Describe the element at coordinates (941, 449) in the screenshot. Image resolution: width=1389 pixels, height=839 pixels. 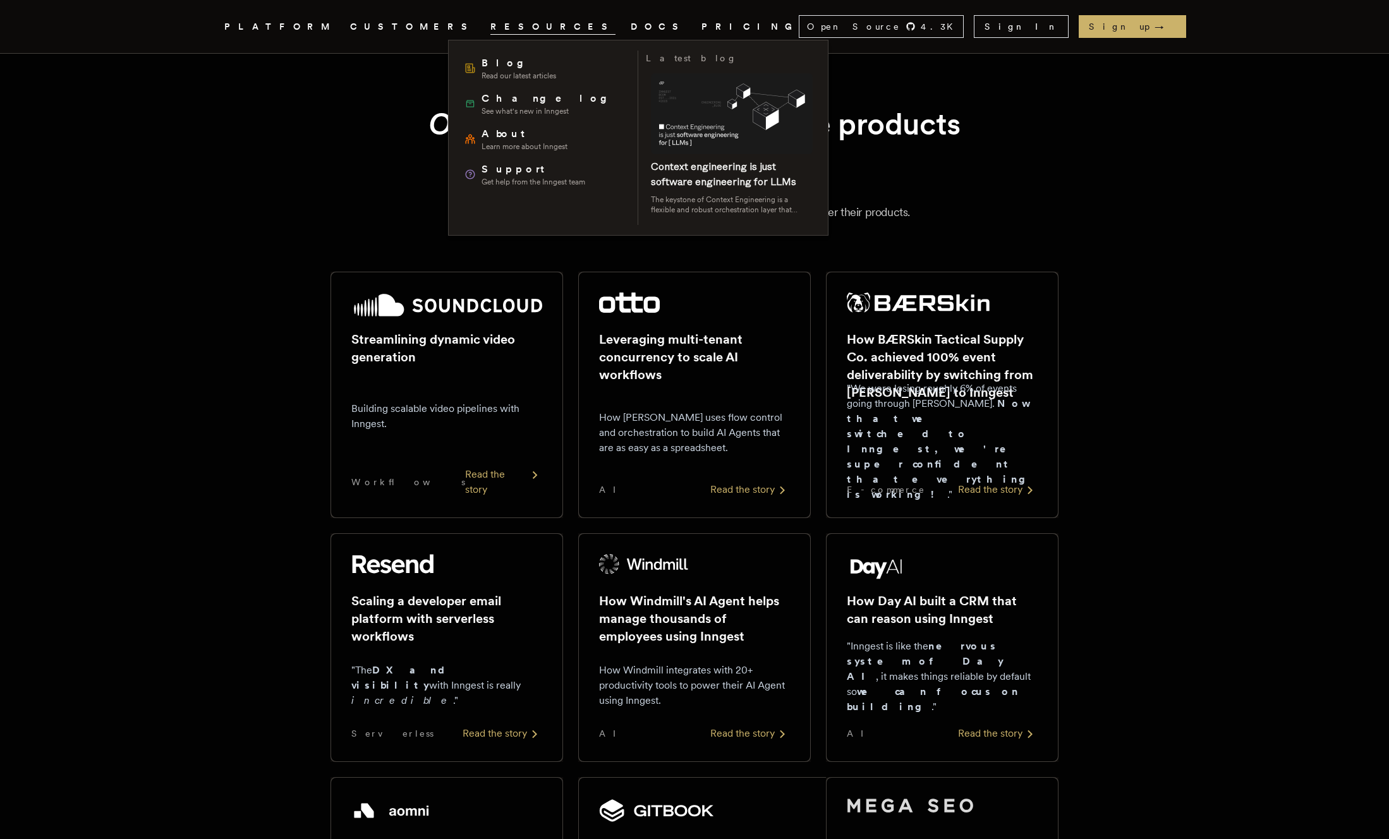
I see `strong: Now that we switched to Inngest, we're super confident that everything is working!` at that location.